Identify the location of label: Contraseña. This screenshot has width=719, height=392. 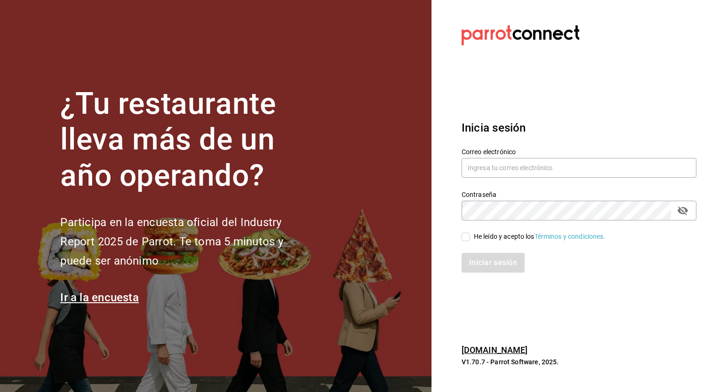
(579, 194).